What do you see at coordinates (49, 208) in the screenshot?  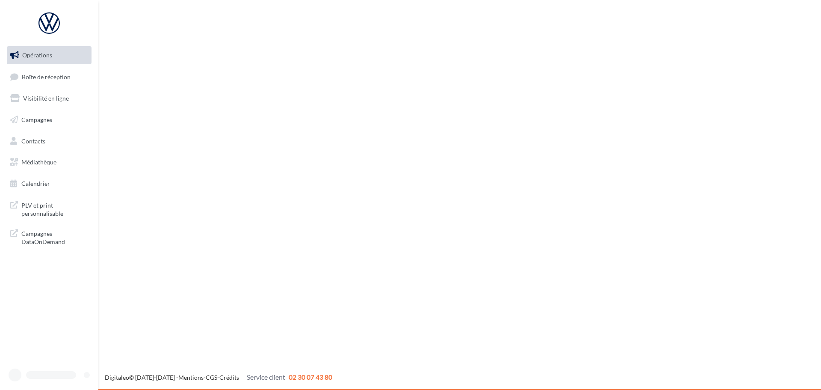 I see `a: PLV et print personnalisable` at bounding box center [49, 208].